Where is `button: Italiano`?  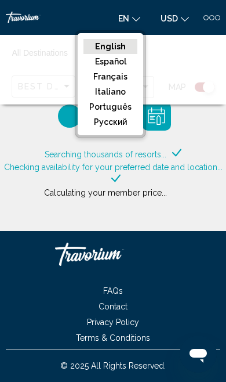
button: Italiano is located at coordinates (110, 92).